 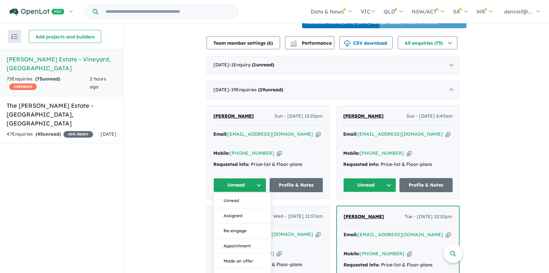 I want to click on img: sort.svg, so click(x=14, y=37).